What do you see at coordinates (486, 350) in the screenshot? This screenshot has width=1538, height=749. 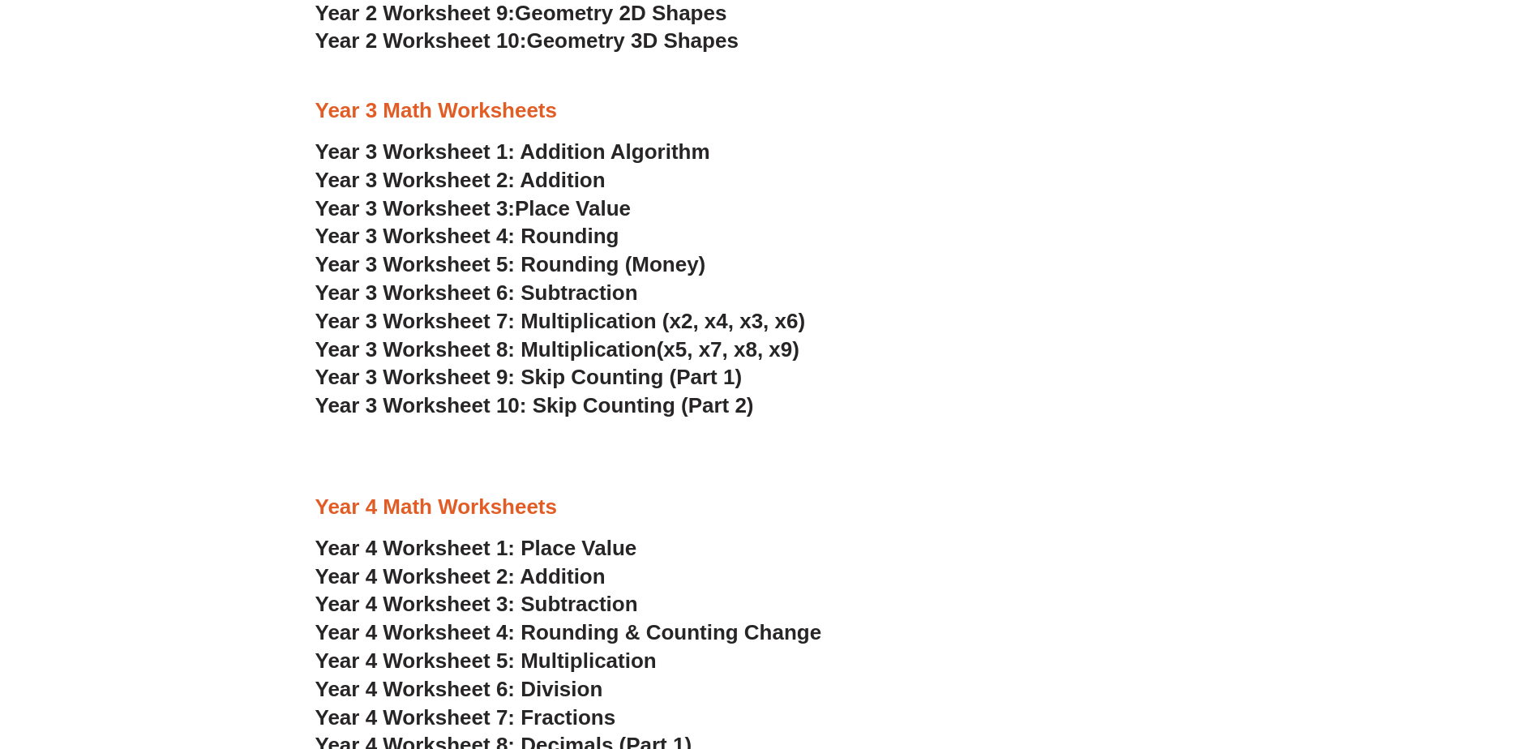 I see `span: Year 3 Worksheet 8: Multiplication` at bounding box center [486, 350].